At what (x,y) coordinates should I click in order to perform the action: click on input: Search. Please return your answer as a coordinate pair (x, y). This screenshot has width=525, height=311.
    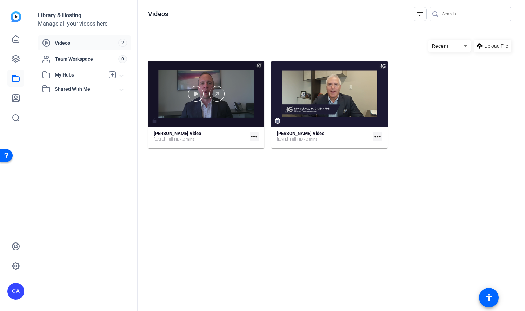
    Looking at the image, I should click on (474, 14).